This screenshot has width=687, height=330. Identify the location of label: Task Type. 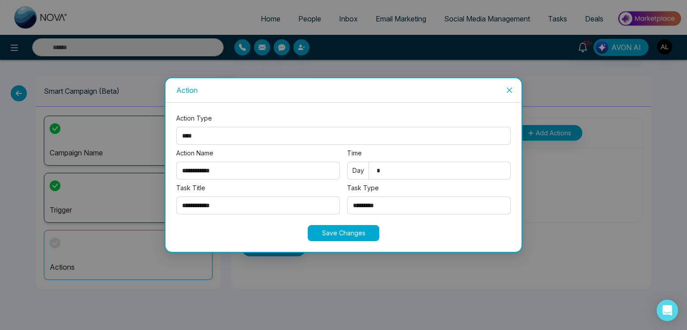
(429, 188).